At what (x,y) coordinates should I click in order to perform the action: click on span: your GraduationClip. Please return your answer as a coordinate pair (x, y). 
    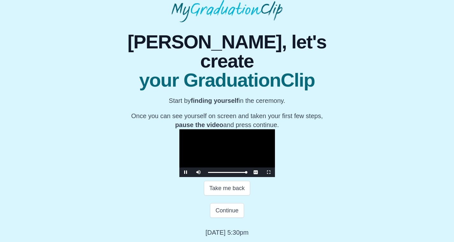
    Looking at the image, I should click on (227, 80).